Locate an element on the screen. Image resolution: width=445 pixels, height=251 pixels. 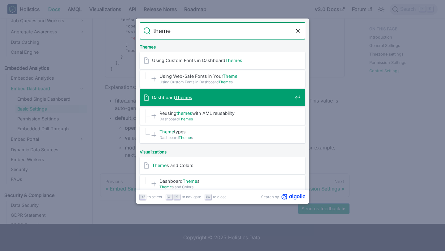
a: DashboardThemes is located at coordinates (222, 98).